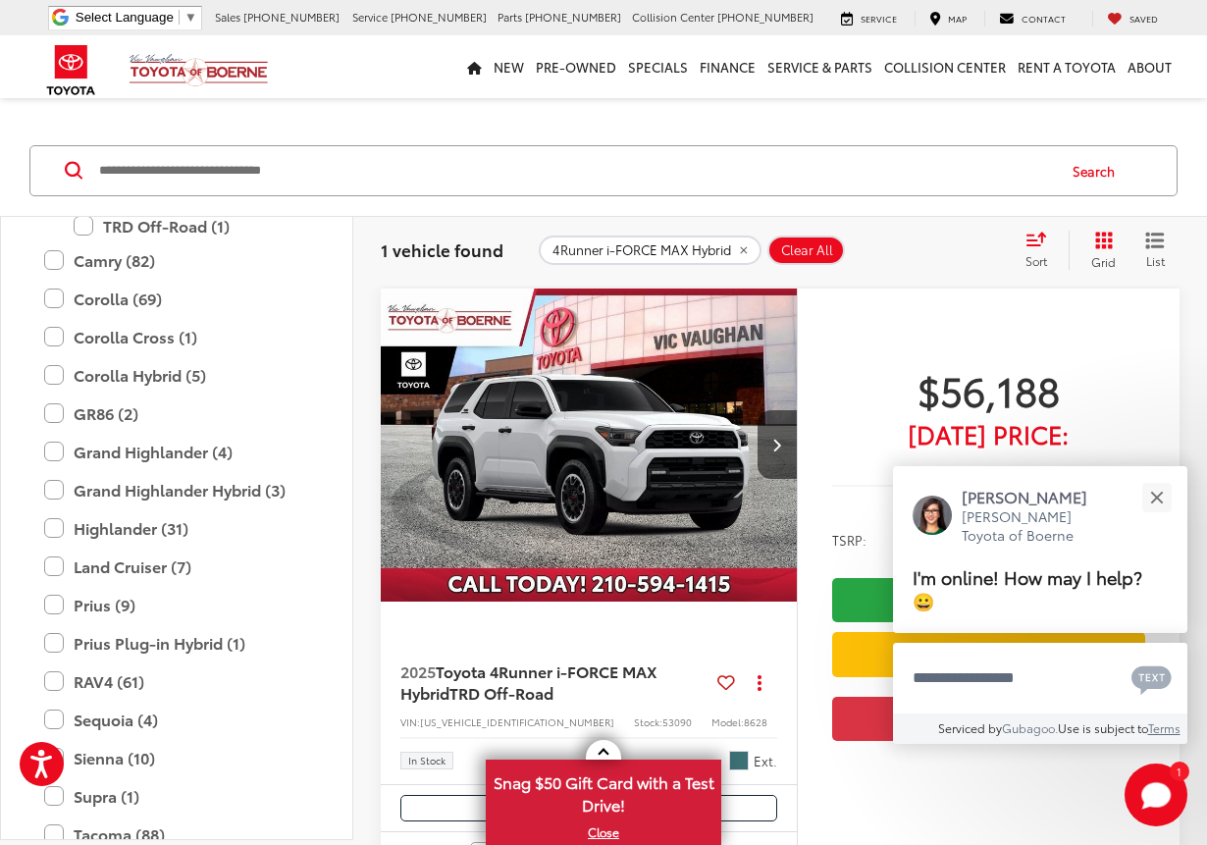 This screenshot has height=845, width=1207. What do you see at coordinates (849, 540) in the screenshot?
I see `span: TSRP:` at bounding box center [849, 540].